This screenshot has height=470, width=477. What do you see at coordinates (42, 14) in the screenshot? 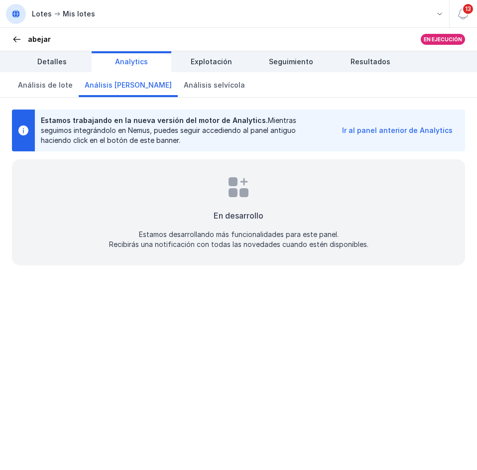
I see `div: Lotes` at bounding box center [42, 14].